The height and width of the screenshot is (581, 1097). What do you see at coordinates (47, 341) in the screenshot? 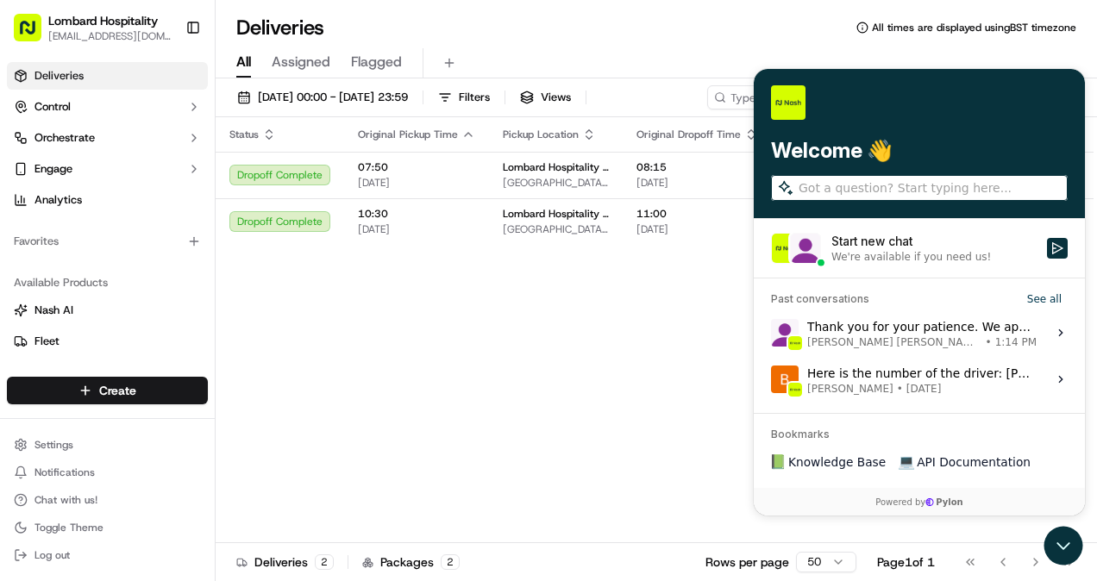
I see `span: Fleet` at bounding box center [47, 341].